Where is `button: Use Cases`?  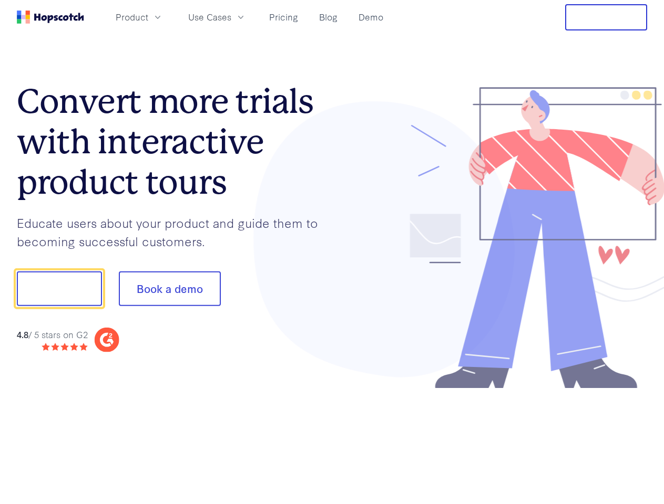 button: Use Cases is located at coordinates (217, 17).